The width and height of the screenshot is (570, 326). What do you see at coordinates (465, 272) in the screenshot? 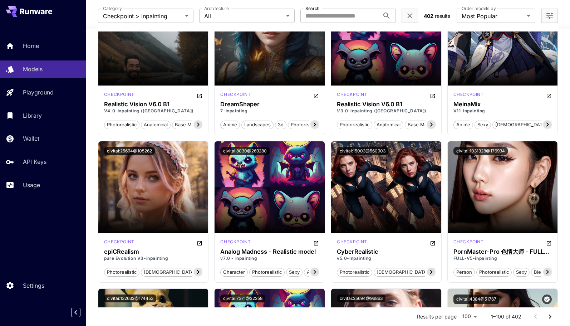
I see `button: person` at bounding box center [465, 272].